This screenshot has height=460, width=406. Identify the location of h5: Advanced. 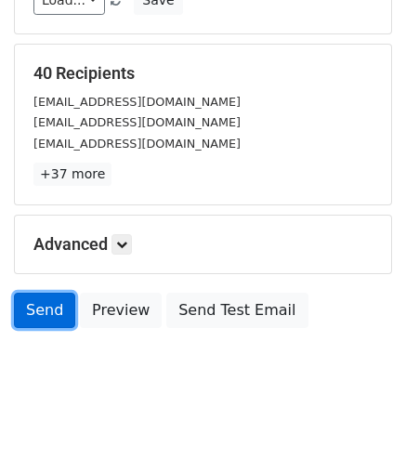
(202, 244).